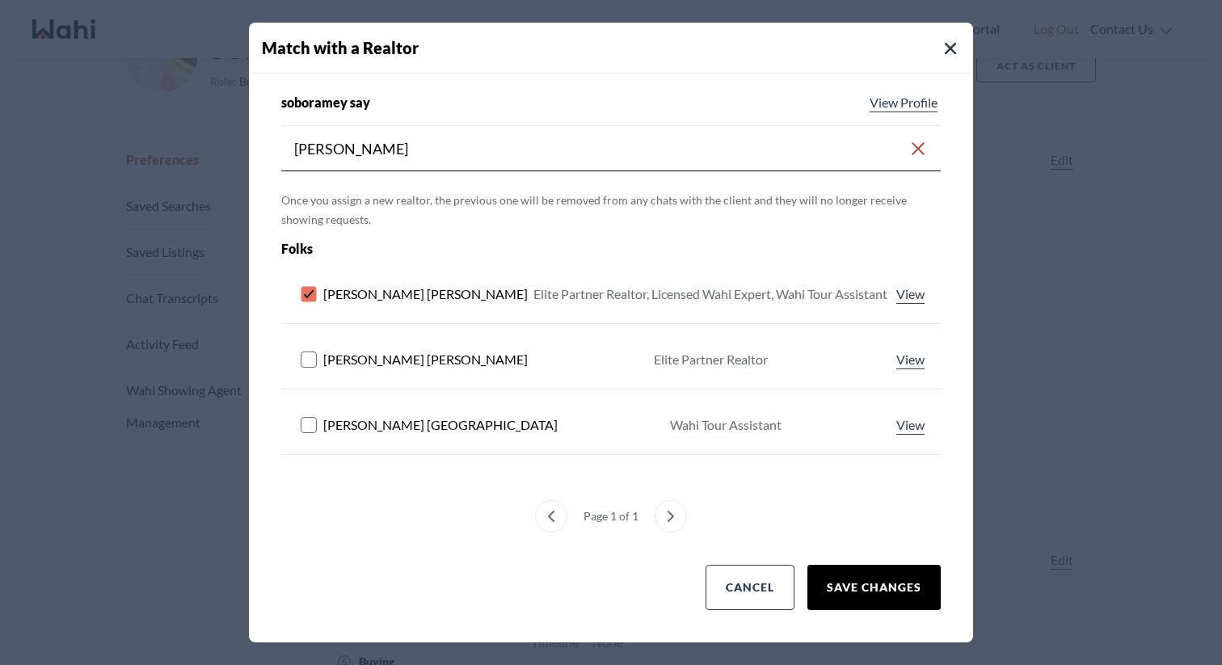  Describe the element at coordinates (671, 516) in the screenshot. I see `button: next page` at that location.